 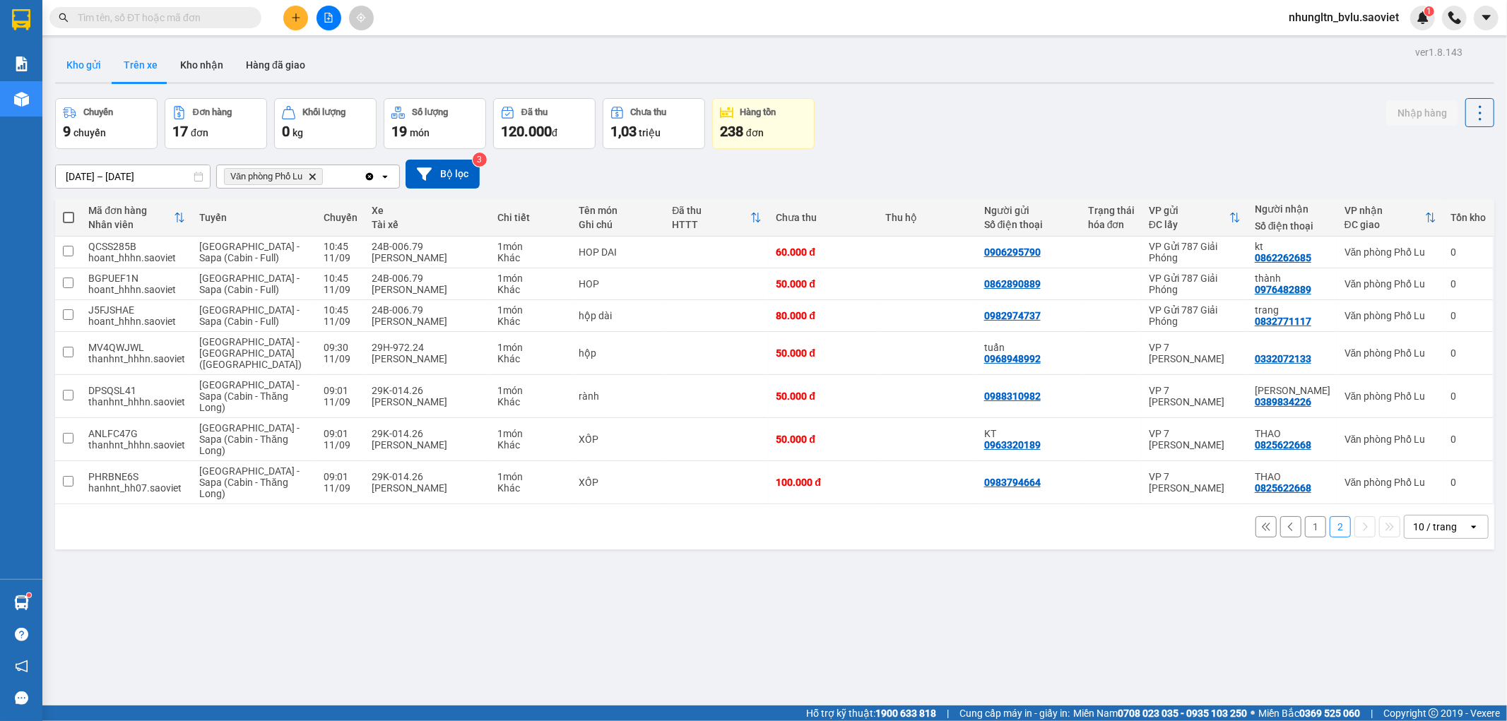 I want to click on span: 1,03, so click(x=623, y=131).